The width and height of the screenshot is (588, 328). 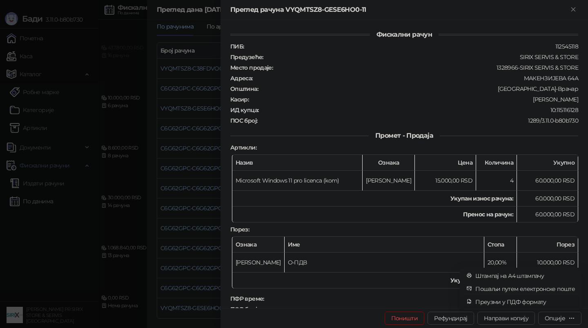 I want to click on button: Направи копију, so click(x=506, y=319).